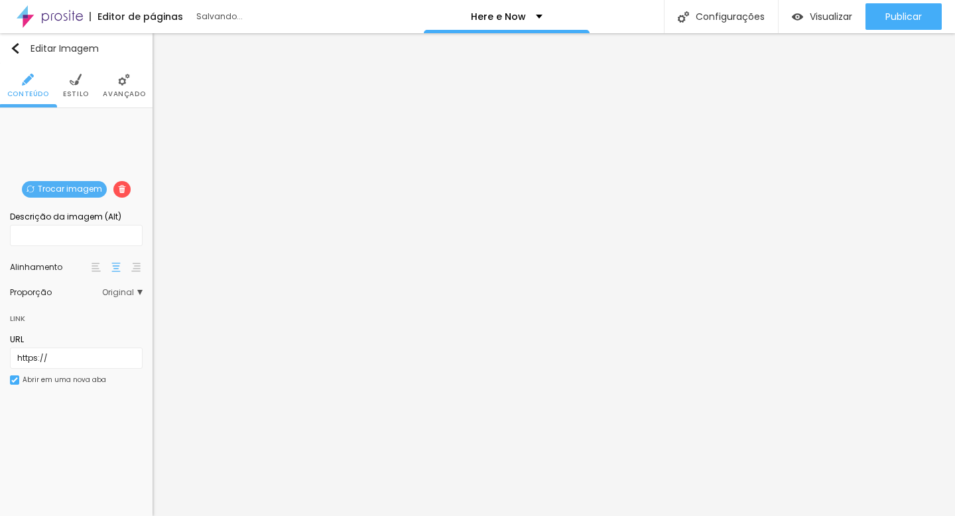  What do you see at coordinates (76, 94) in the screenshot?
I see `span: Estilo` at bounding box center [76, 94].